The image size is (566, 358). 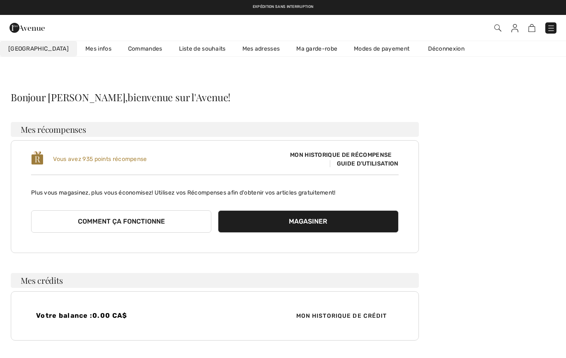 What do you see at coordinates (342, 316) in the screenshot?
I see `span: Mon historique de crédit` at bounding box center [342, 316].